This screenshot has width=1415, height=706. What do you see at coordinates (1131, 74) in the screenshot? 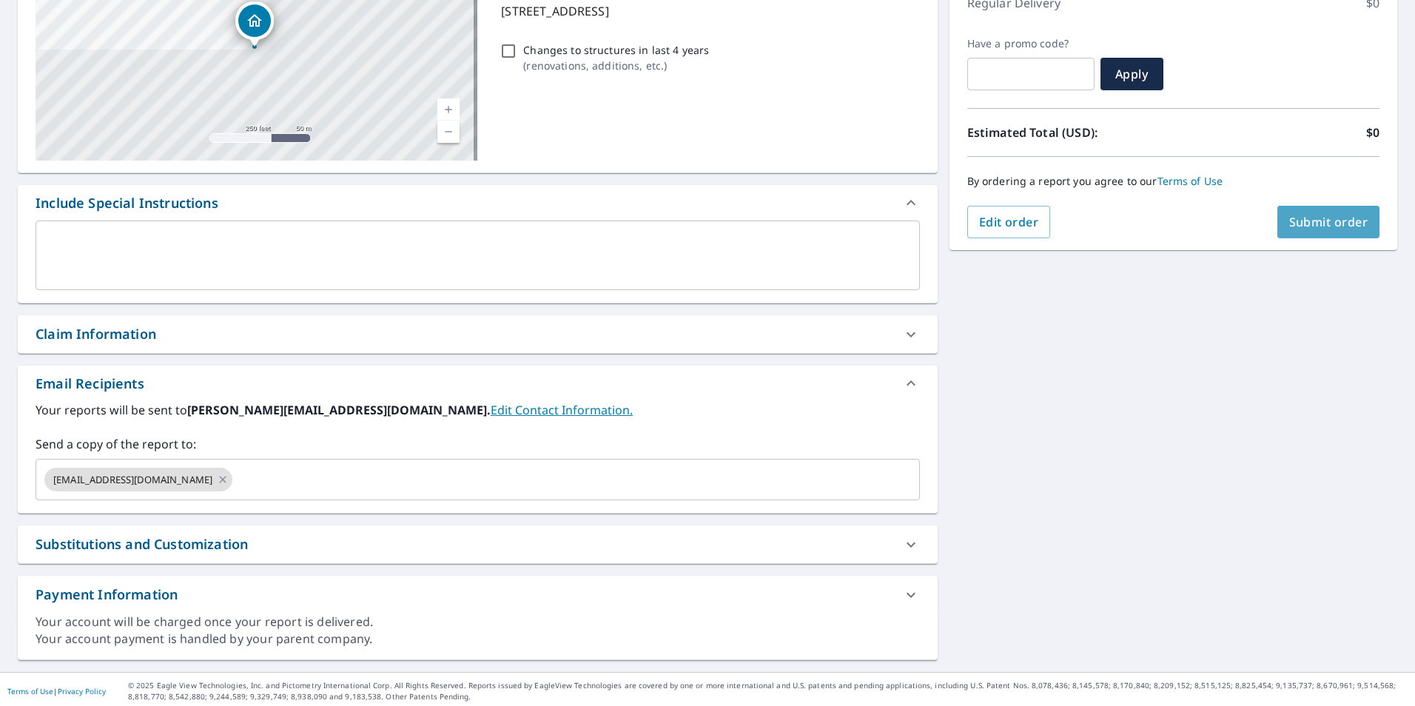
I see `span: Apply` at bounding box center [1131, 74].